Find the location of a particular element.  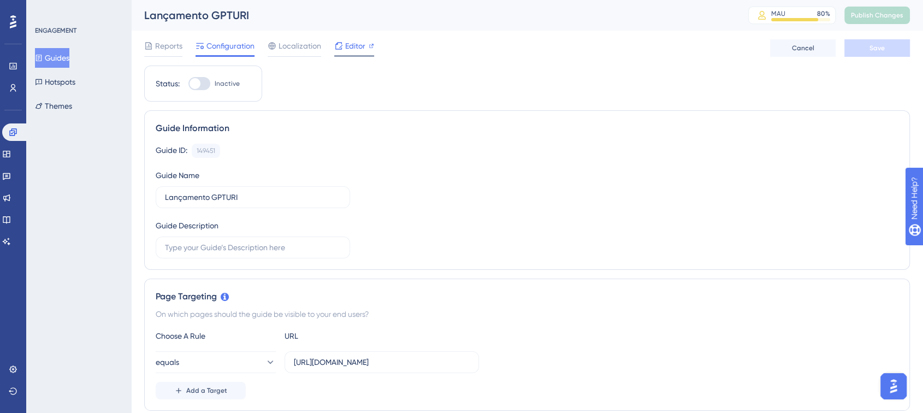

span: Save is located at coordinates (877, 48).